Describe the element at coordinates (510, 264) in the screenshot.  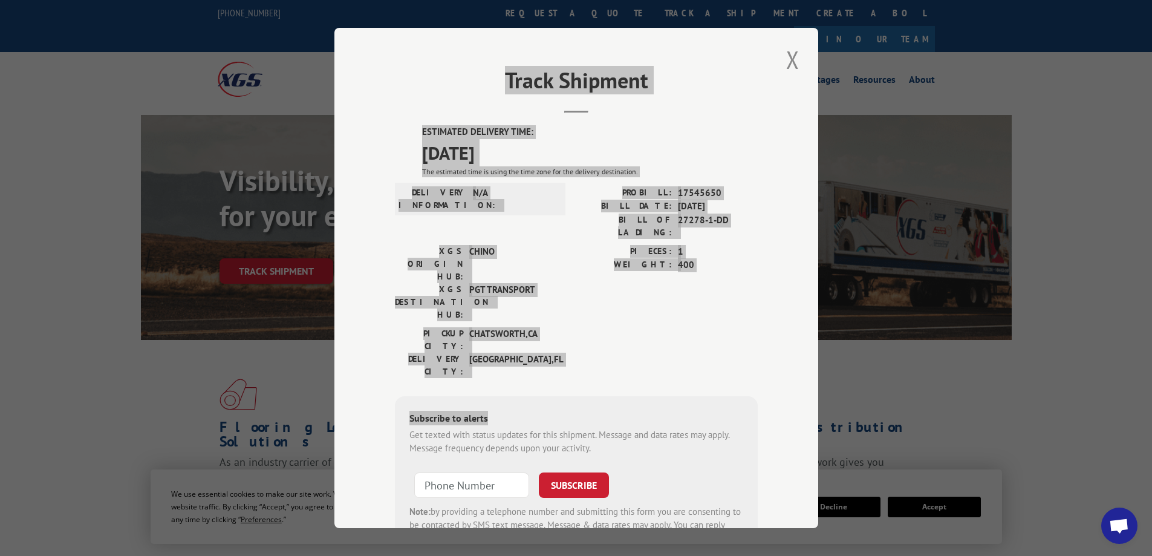
I see `span: CHINO` at that location.